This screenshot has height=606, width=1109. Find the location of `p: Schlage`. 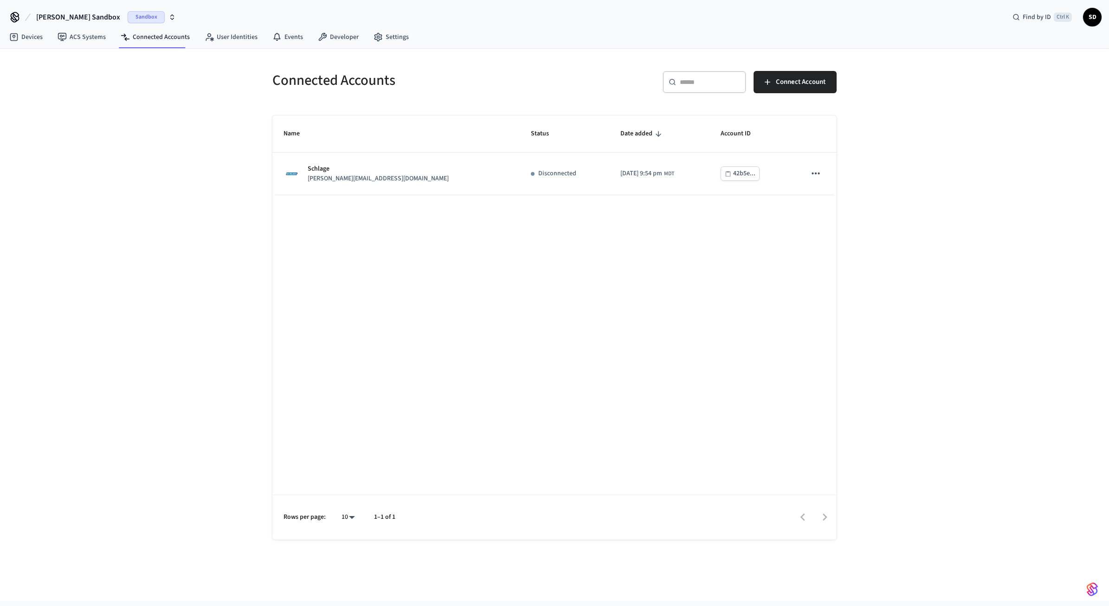

p: Schlage is located at coordinates (378, 169).